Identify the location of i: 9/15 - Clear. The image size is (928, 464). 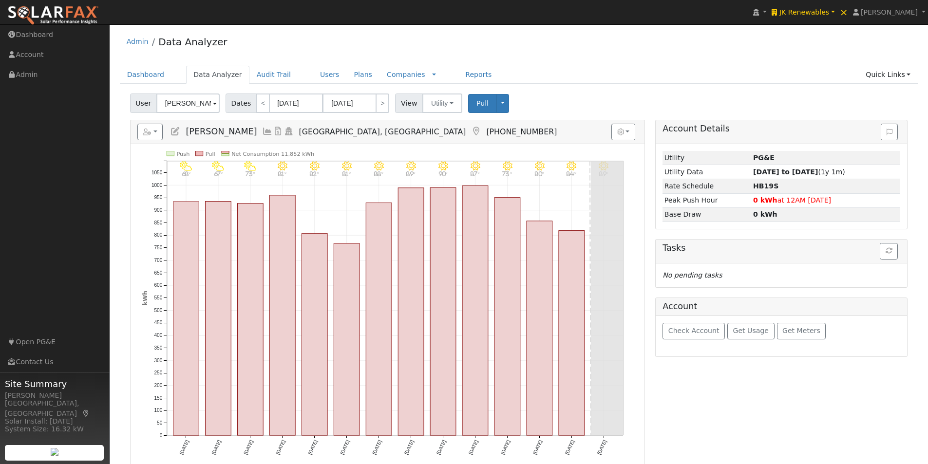
(379, 166).